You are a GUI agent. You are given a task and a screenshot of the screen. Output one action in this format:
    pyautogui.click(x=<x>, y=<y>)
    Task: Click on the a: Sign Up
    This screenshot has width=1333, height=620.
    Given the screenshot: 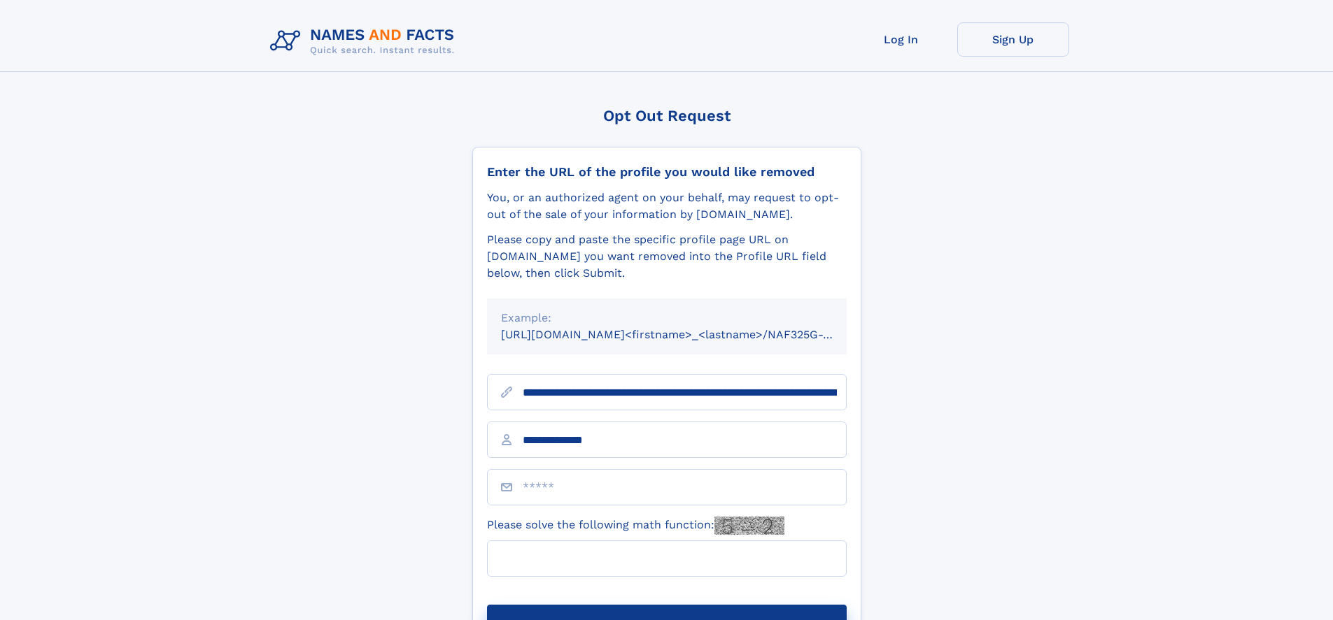 What is the action you would take?
    pyautogui.click(x=1013, y=39)
    